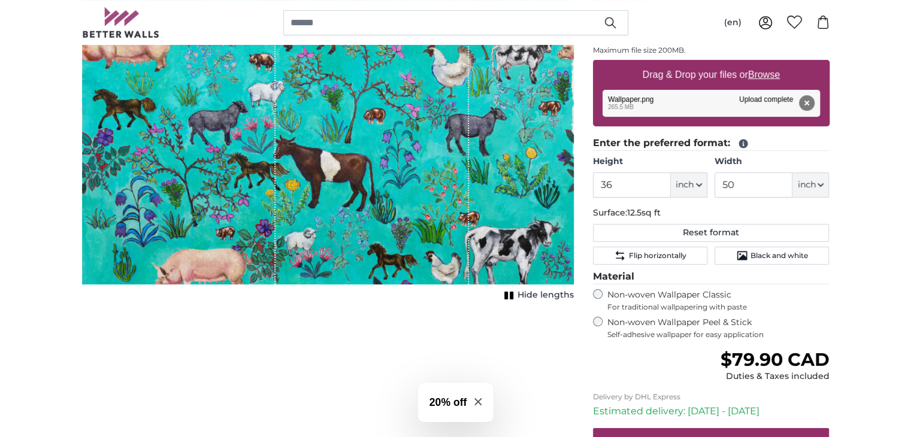 This screenshot has width=911, height=437. What do you see at coordinates (711, 75) in the screenshot?
I see `label: Drag & Drop your files or` at bounding box center [711, 75].